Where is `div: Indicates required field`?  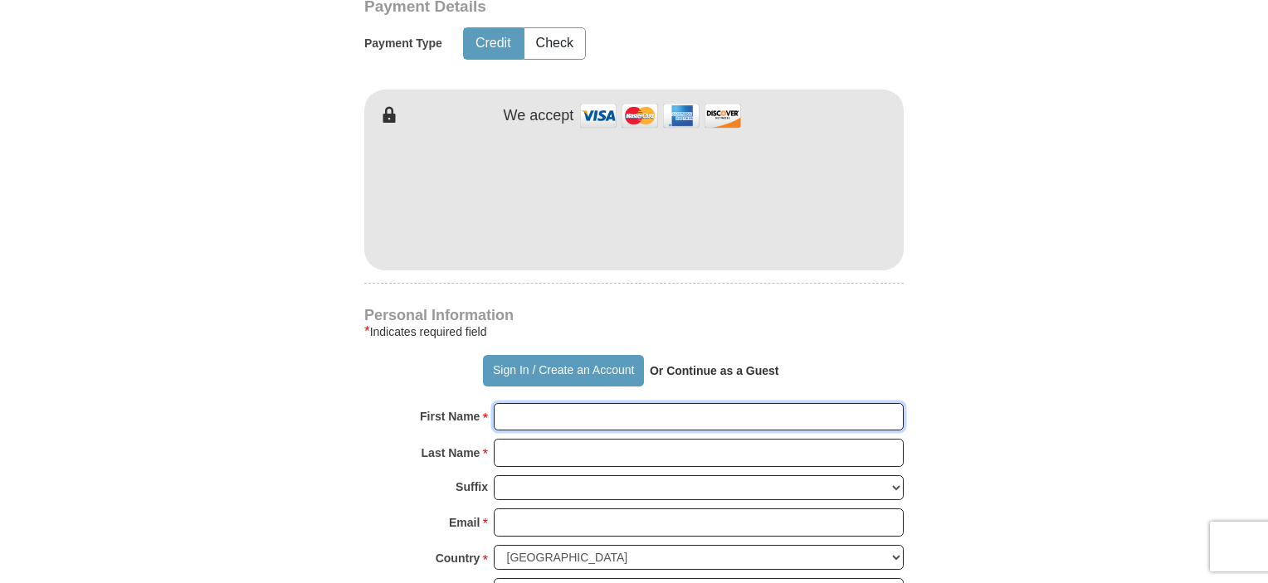
div: Indicates required field is located at coordinates (634, 332).